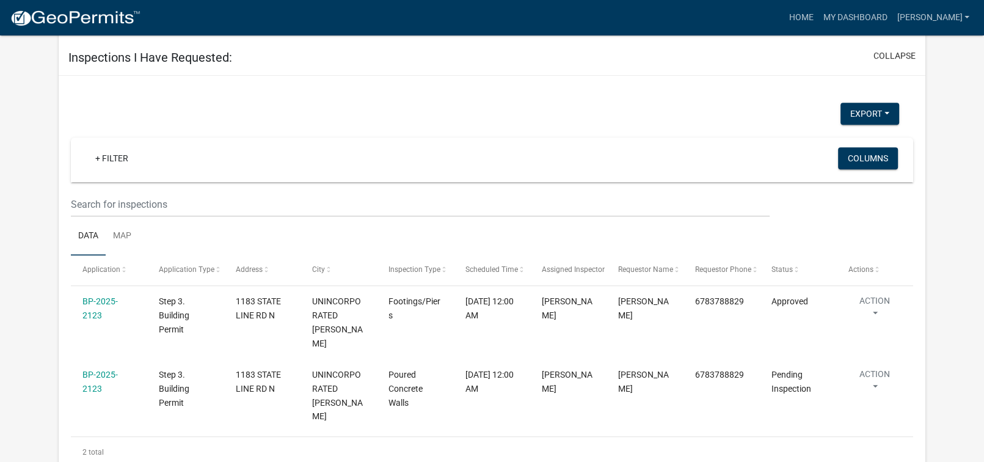 The image size is (984, 462). I want to click on span: Address, so click(248, 269).